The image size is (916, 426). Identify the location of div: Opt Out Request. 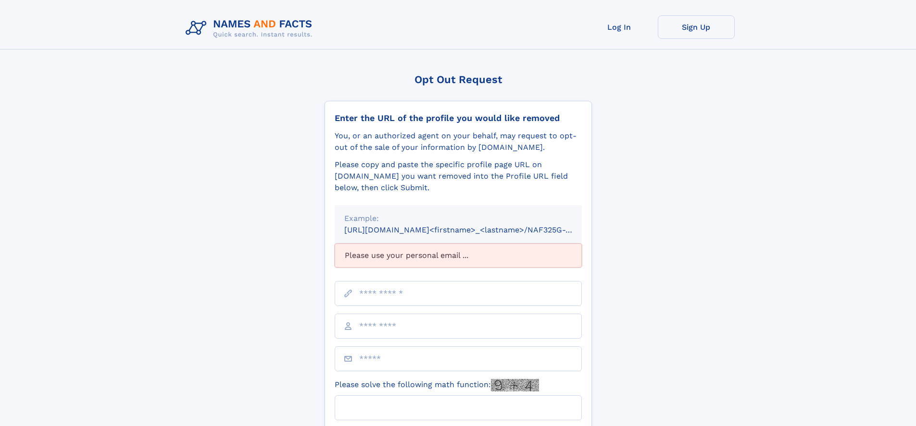
(458, 79).